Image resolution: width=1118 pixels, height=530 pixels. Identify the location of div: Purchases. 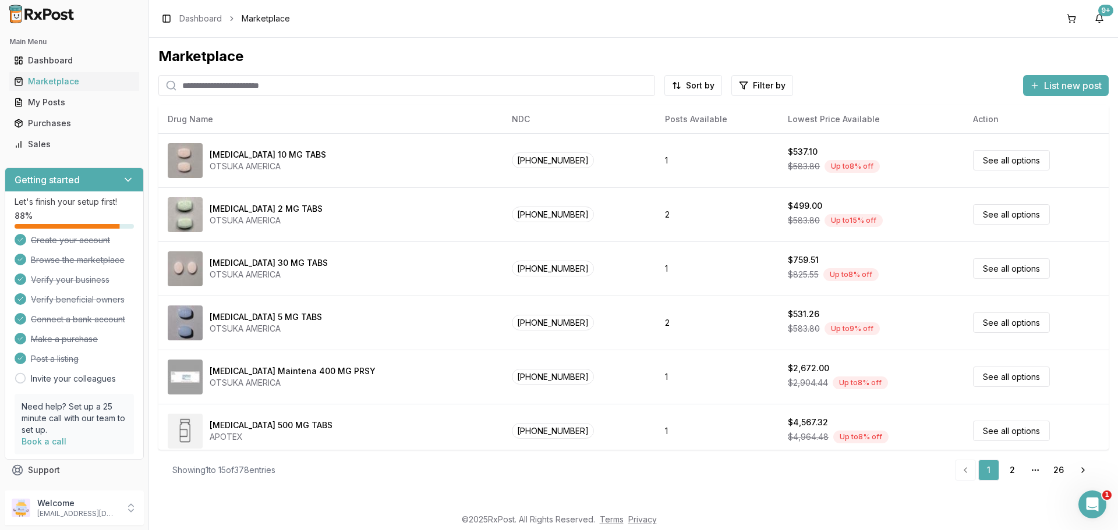
(74, 123).